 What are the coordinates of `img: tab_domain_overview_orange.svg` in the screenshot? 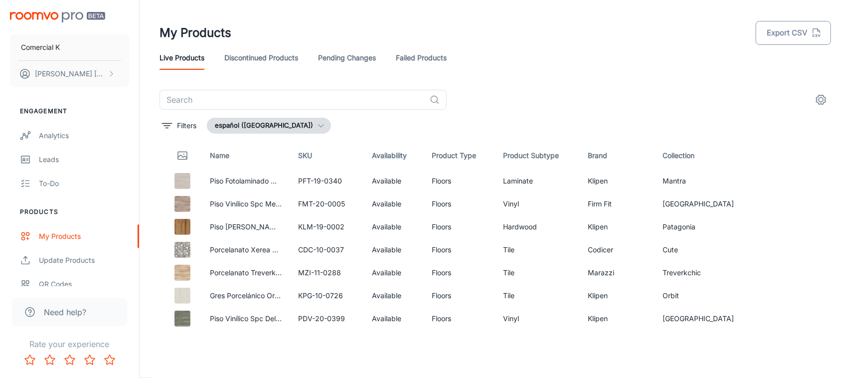 It's located at (45, 62).